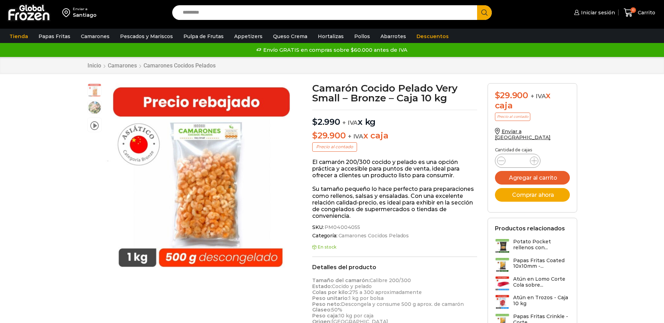  What do you see at coordinates (331, 36) in the screenshot?
I see `a: Hortalizas` at bounding box center [331, 36].